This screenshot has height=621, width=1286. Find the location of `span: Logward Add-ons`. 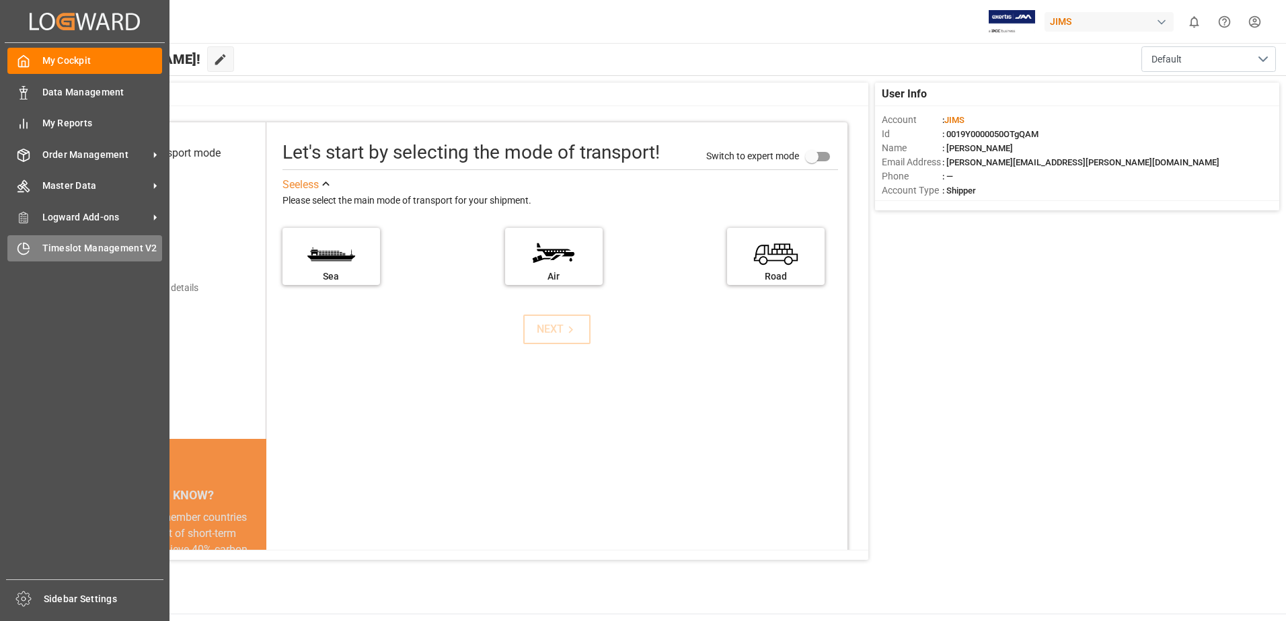

span: Logward Add-ons is located at coordinates (96, 217).